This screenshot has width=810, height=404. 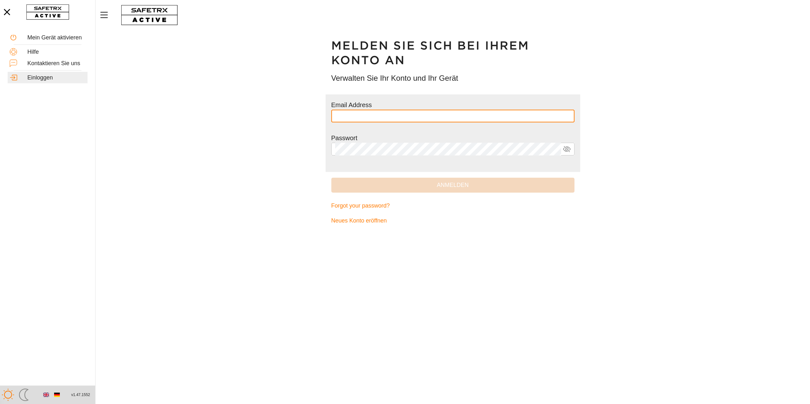 What do you see at coordinates (344, 138) in the screenshot?
I see `label: Passwort` at bounding box center [344, 138].